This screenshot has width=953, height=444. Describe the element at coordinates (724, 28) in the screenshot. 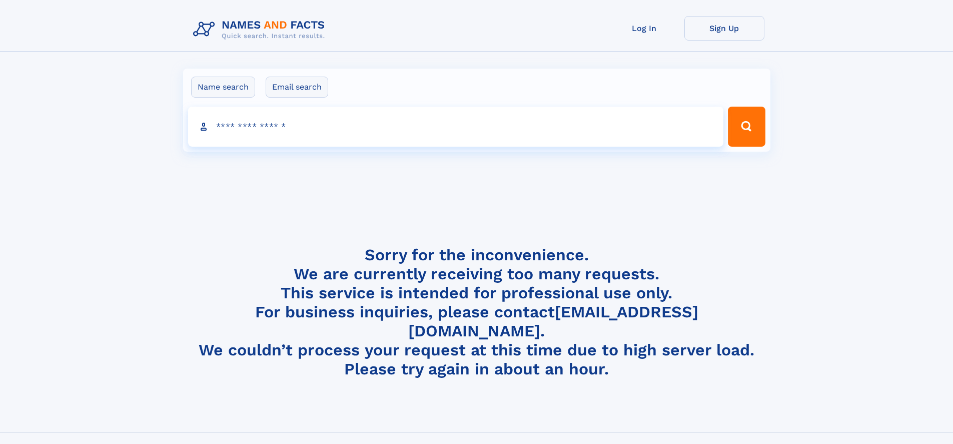

I see `a: Sign Up` at that location.